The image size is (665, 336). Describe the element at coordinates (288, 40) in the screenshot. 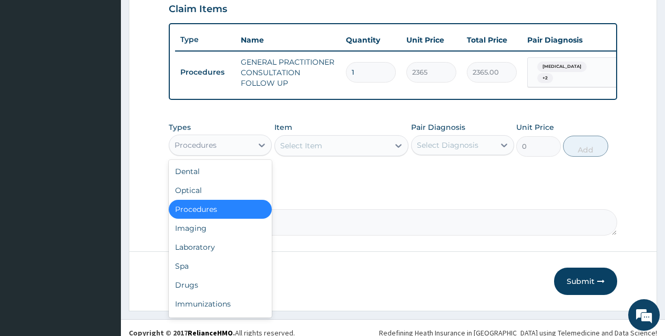

I see `th: Name` at that location.